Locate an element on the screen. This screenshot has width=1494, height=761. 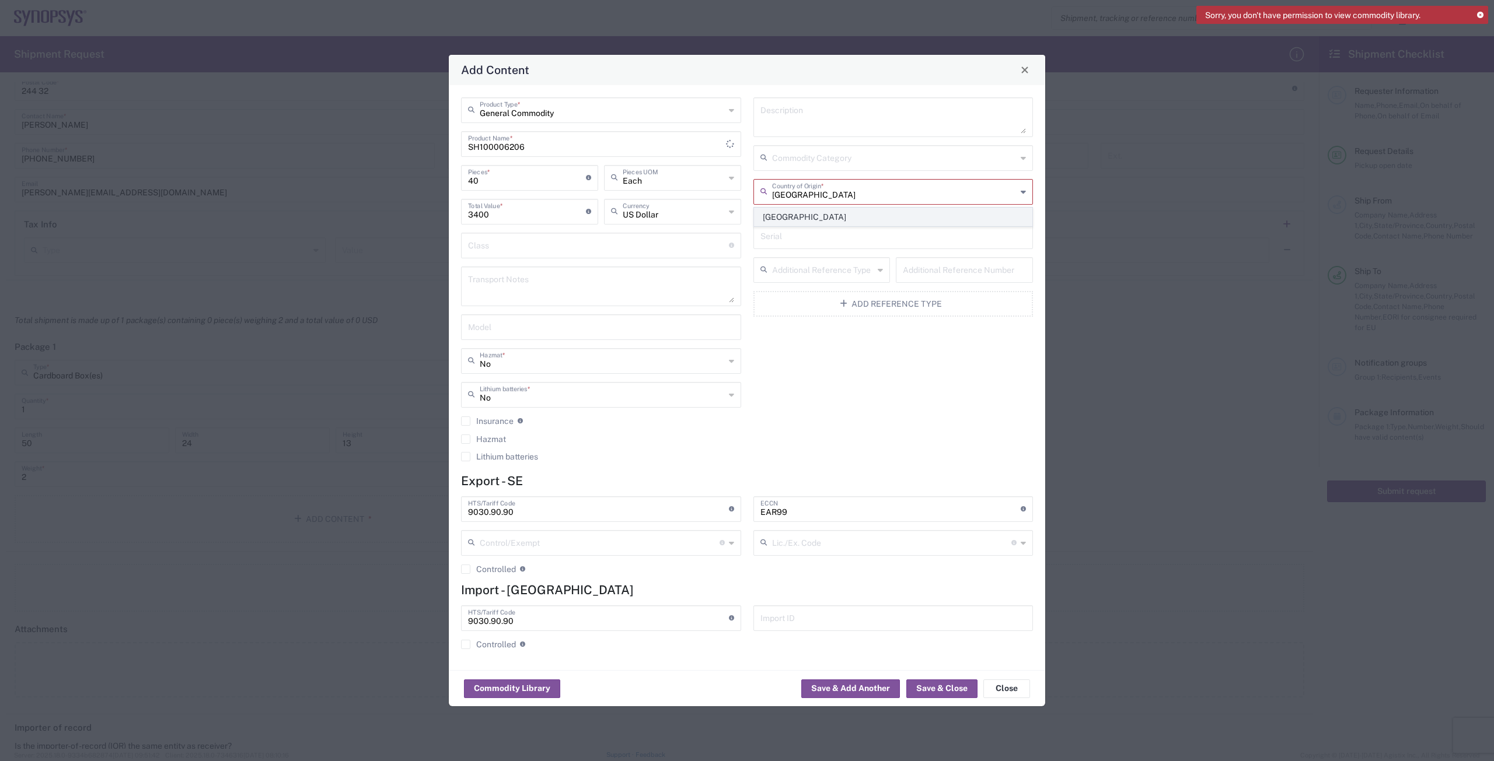
button: Save & Close is located at coordinates (942, 689).